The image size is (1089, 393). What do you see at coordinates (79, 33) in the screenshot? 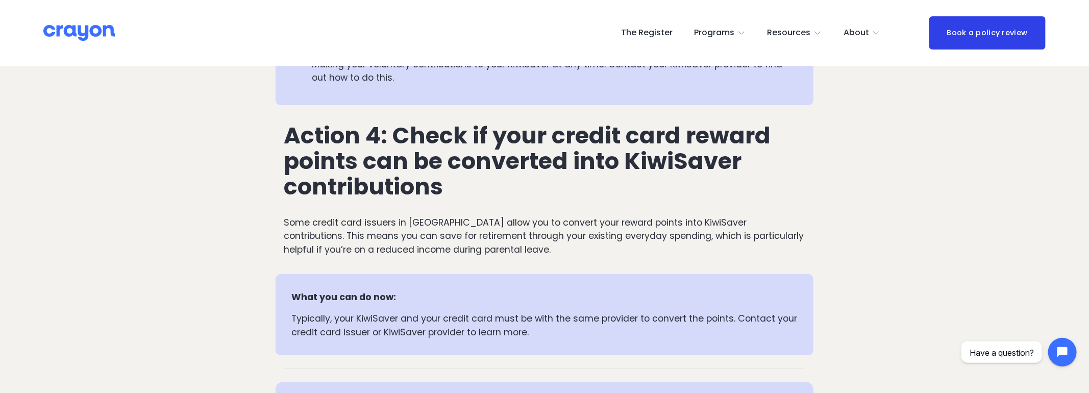
I see `img: Crayon` at bounding box center [79, 33].